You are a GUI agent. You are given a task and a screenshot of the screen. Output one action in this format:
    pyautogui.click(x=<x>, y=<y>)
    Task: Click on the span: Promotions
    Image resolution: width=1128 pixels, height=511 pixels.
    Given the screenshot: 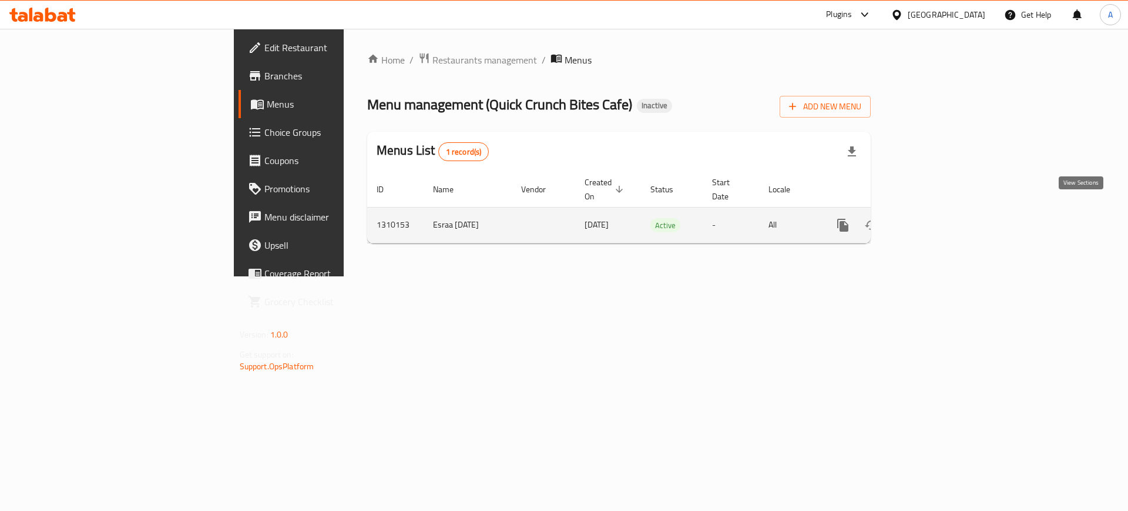 What is the action you would take?
    pyautogui.click(x=339, y=189)
    